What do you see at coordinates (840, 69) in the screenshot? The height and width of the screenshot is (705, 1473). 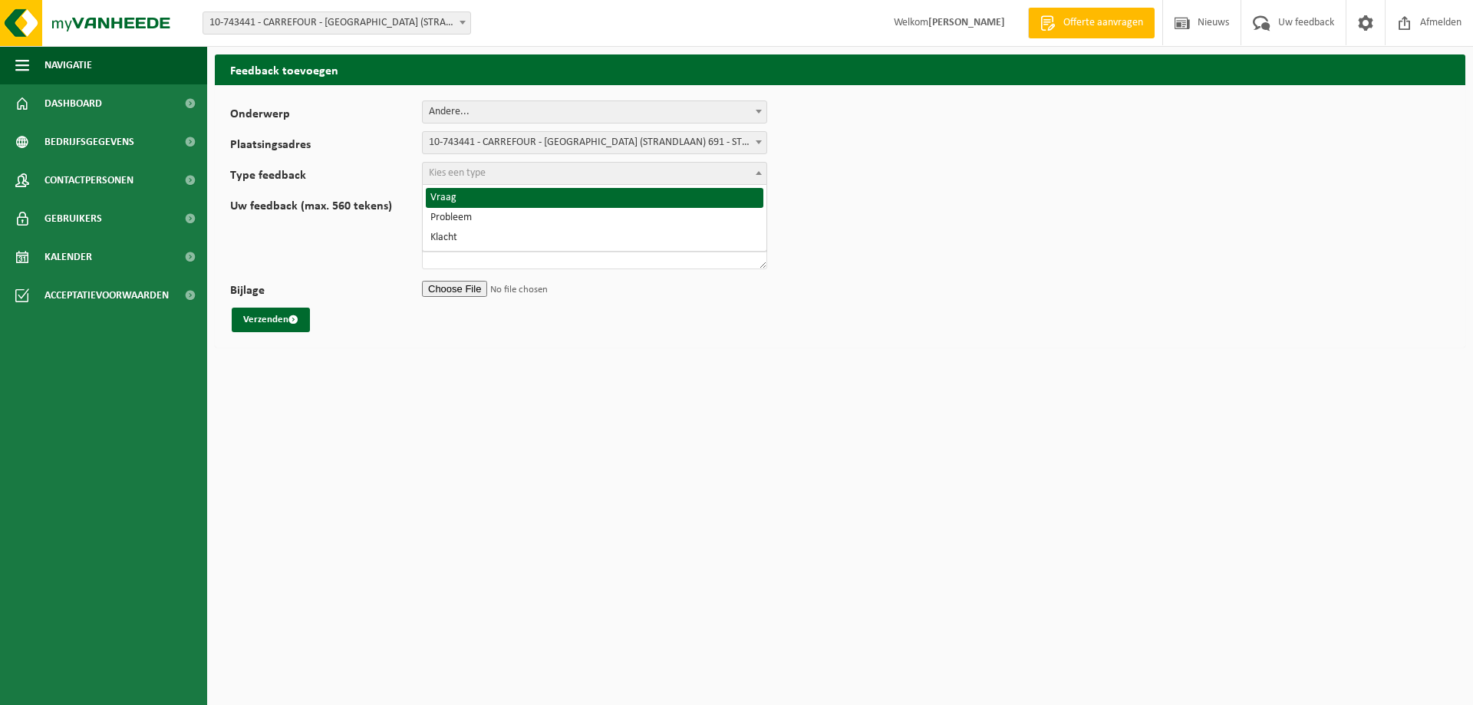 I see `h2: Feedback toevoegen` at bounding box center [840, 69].